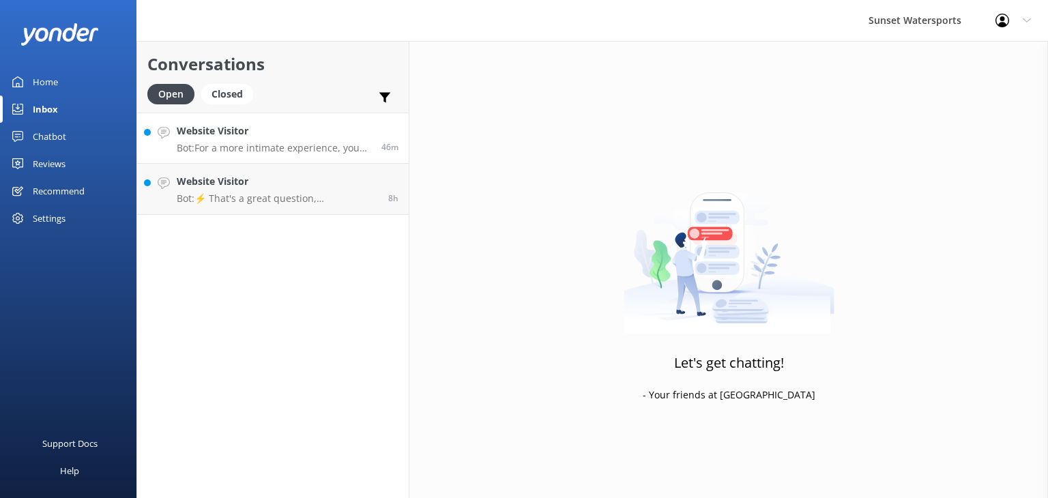 Image resolution: width=1048 pixels, height=498 pixels. Describe the element at coordinates (390, 147) in the screenshot. I see `span: Sep 07 2025 06:42am (UTC -05:00) America/Cancun` at that location.